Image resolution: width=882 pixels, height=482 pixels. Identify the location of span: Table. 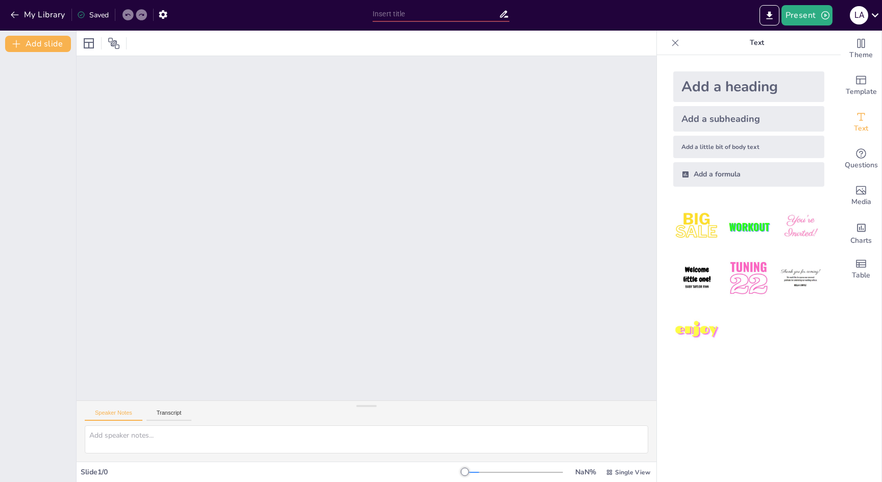
(861, 276).